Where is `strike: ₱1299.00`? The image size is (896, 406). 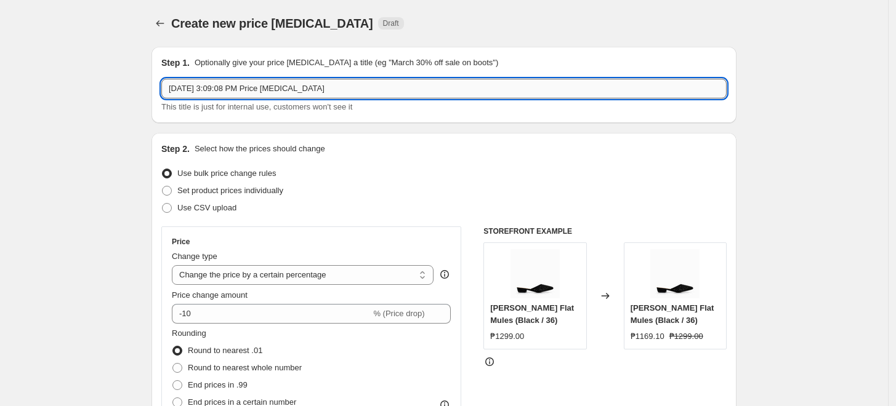
strike: ₱1299.00 is located at coordinates (686, 337).